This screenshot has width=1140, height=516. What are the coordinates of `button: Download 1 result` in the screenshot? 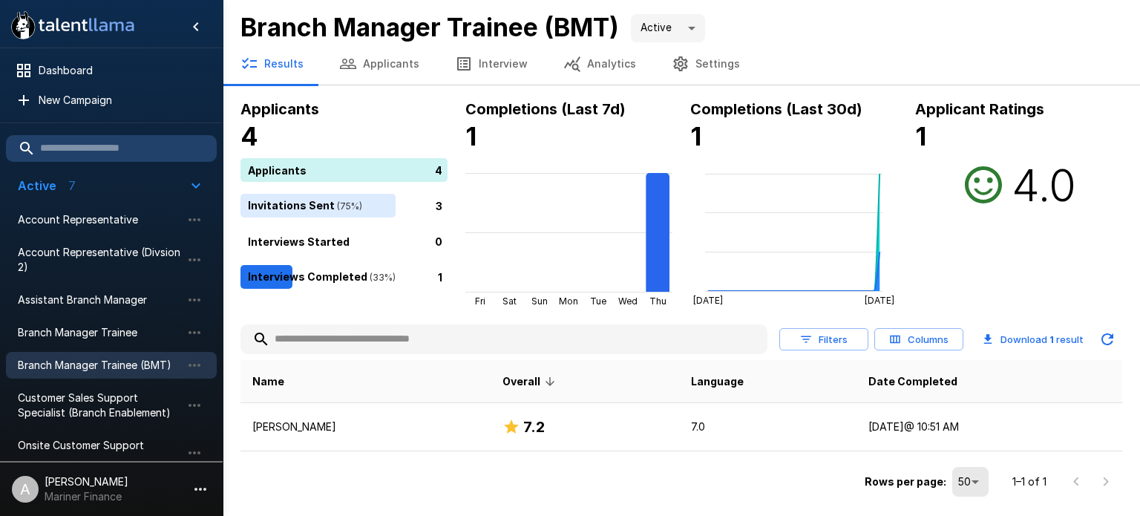 It's located at (1033, 339).